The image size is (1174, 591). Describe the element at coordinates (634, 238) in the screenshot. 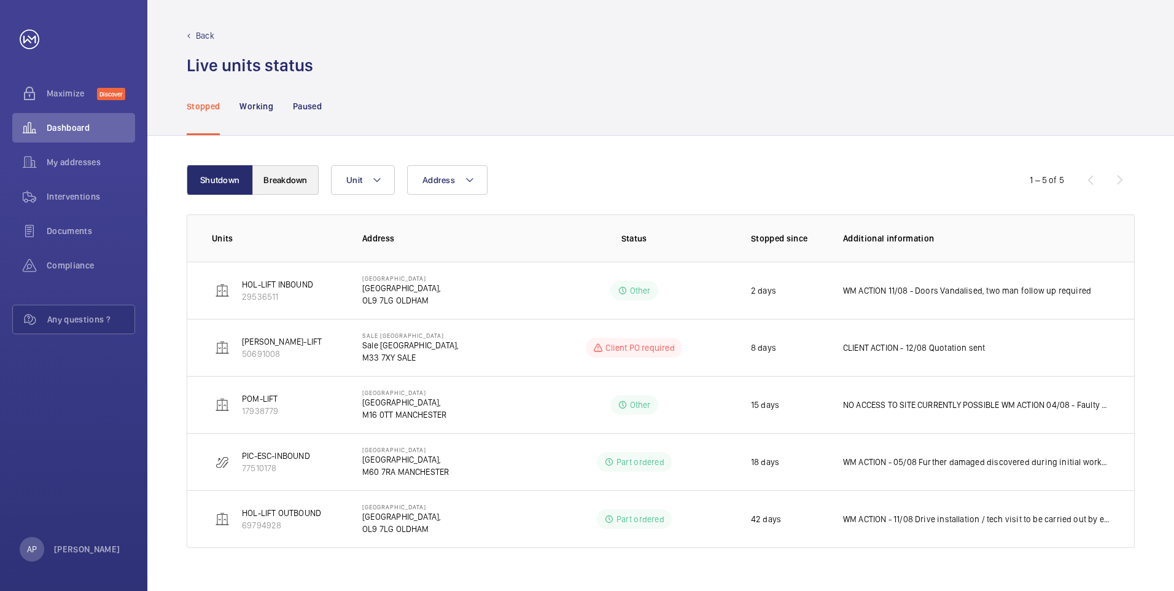

I see `p: Status` at that location.